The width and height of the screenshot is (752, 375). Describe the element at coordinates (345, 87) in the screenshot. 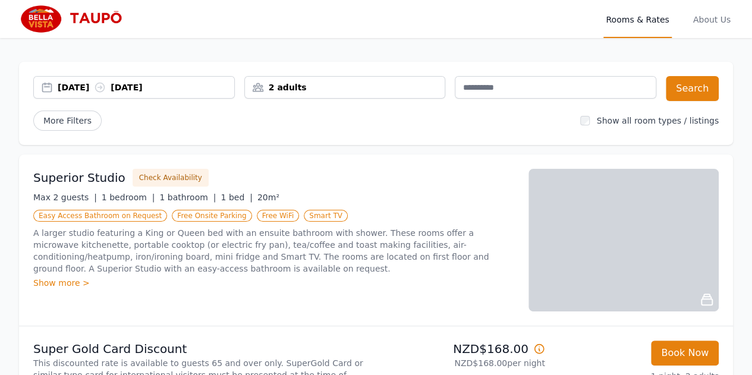

I see `div: 2 adults` at that location.